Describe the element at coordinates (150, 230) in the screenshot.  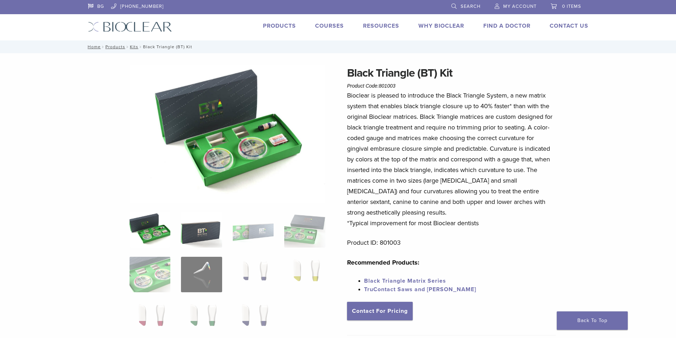
I see `img: Intro-Black-Triangle-Kit-6-Copy-e1548792917662-324x324.jpg` at that location.